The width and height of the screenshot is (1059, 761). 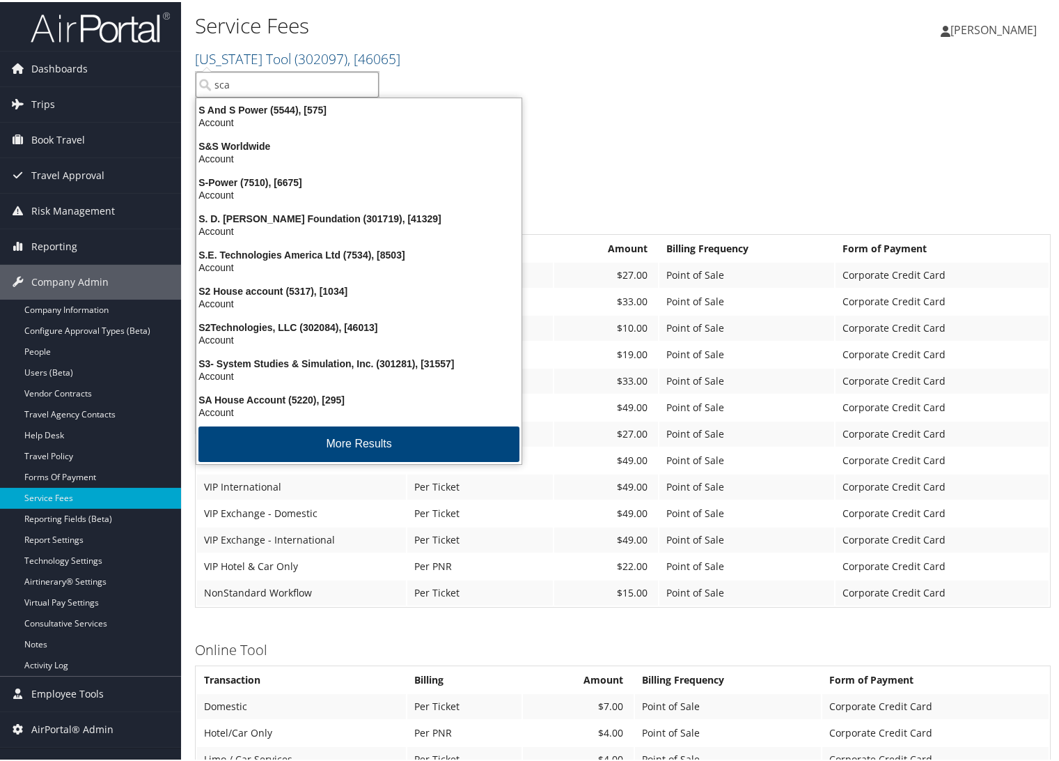 What do you see at coordinates (578, 704) in the screenshot?
I see `td: $7.00` at bounding box center [578, 704].